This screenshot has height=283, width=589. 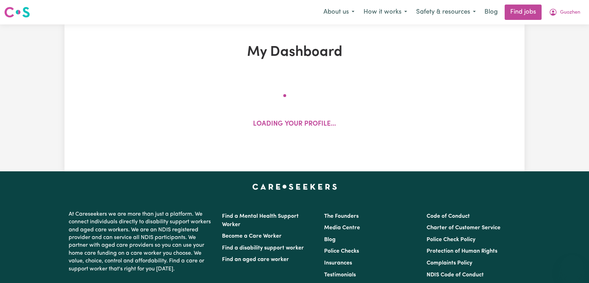 What do you see at coordinates (450, 263) in the screenshot?
I see `a: Complaints Policy` at bounding box center [450, 263].